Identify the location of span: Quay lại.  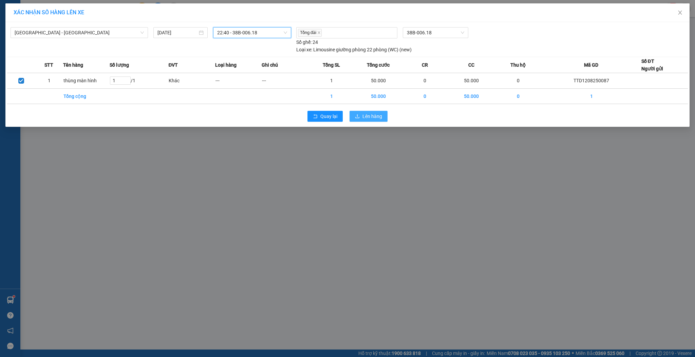
(329, 116).